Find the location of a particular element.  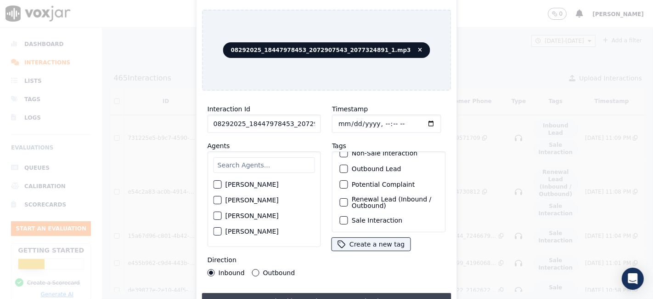

span: 08292025_18447978453_2072907543_2077324891_1.mp3 is located at coordinates (326, 50).